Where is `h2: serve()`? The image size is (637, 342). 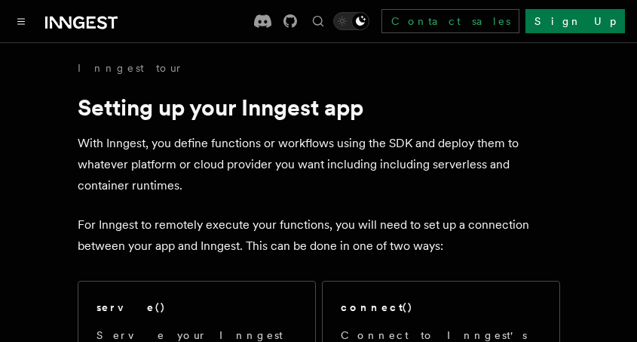 h2: serve() is located at coordinates (131, 307).